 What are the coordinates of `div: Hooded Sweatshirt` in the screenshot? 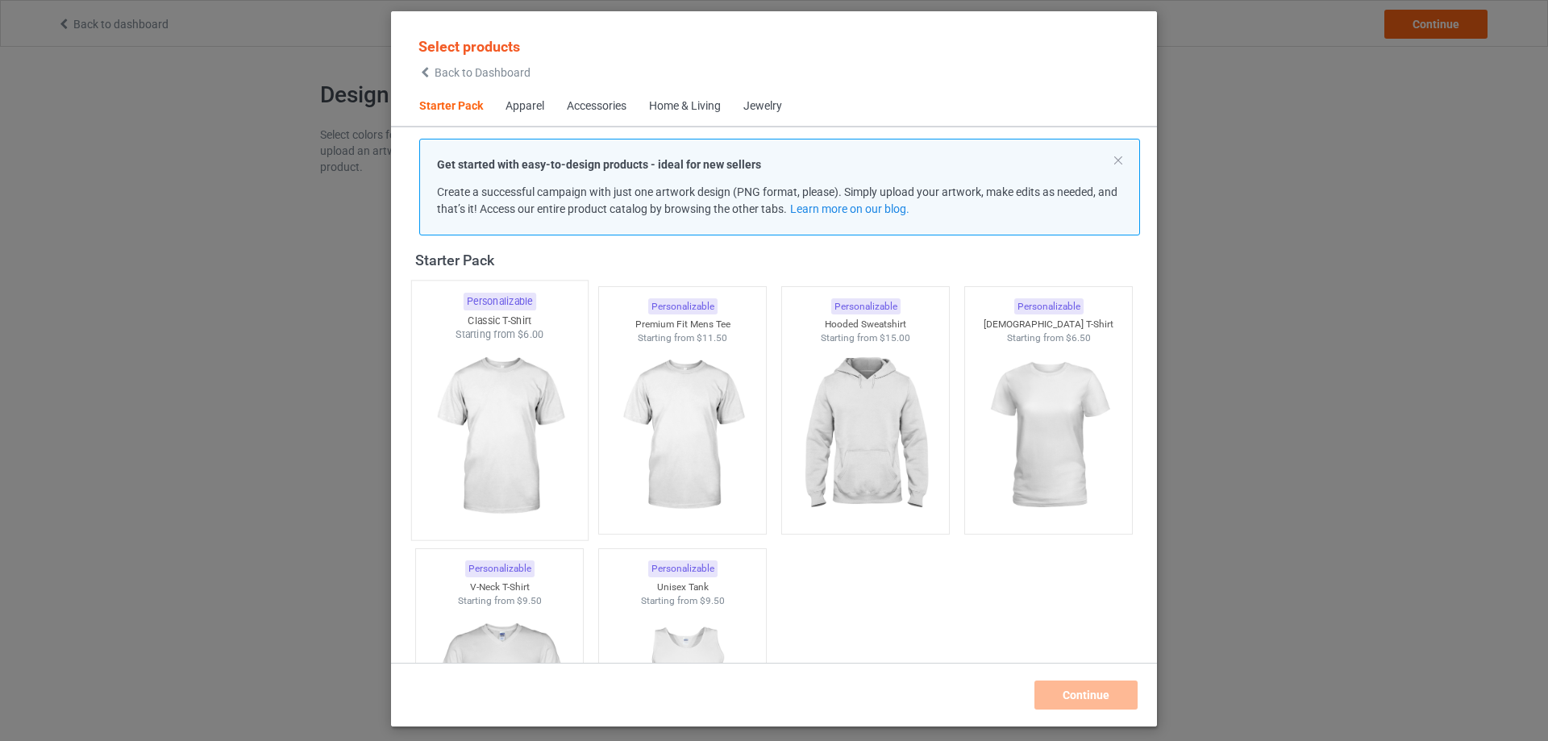 It's located at (866, 324).